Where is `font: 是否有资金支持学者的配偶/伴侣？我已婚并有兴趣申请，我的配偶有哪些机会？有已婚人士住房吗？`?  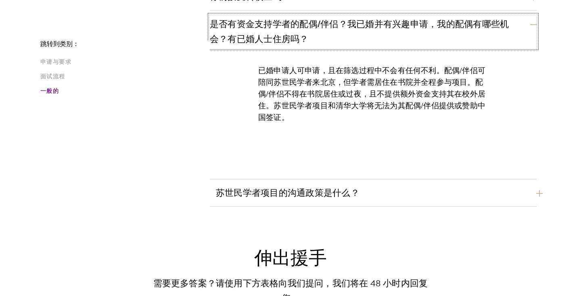 font: 是否有资金支持学者的配偶/伴侣？我已婚并有兴趣申请，我的配偶有哪些机会？有已婚人士住房吗？ is located at coordinates (359, 31).